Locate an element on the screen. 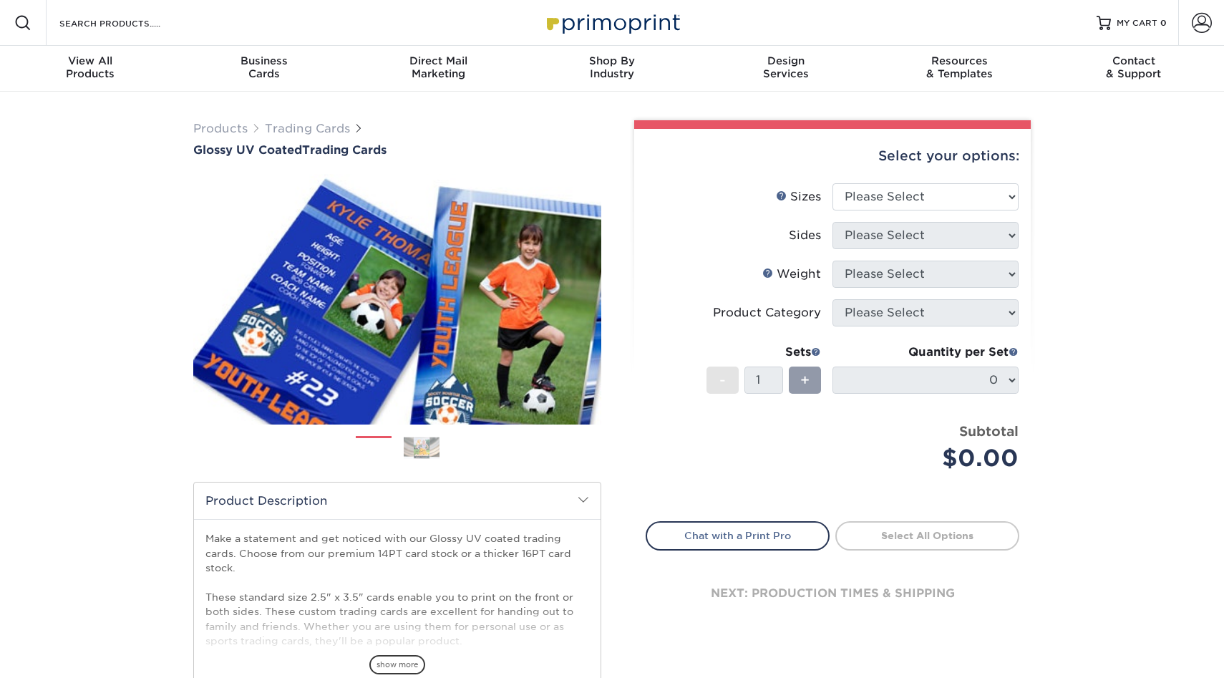 The image size is (1224, 678). span: show more is located at coordinates (397, 664).